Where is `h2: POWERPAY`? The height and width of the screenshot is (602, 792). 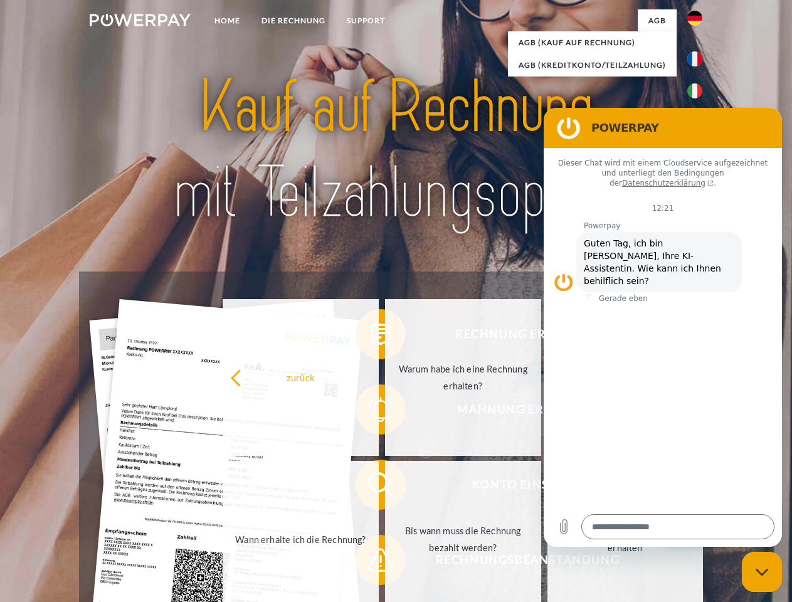 h2: POWERPAY is located at coordinates (137, 20).